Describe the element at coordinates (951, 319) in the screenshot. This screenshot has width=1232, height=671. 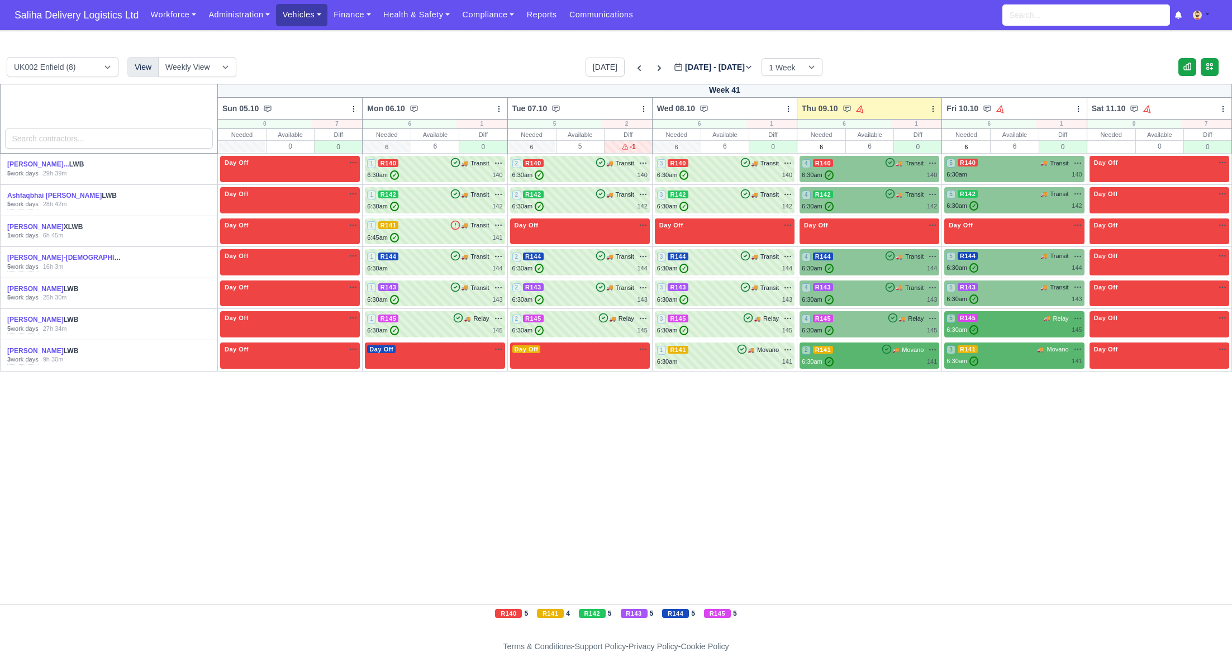
I see `span: 5` at that location.